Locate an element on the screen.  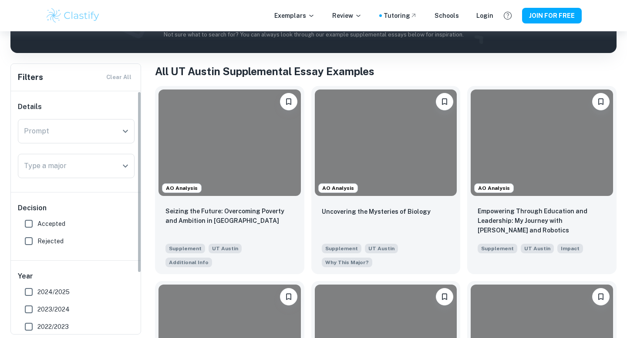
div: Schools is located at coordinates (446, 16).